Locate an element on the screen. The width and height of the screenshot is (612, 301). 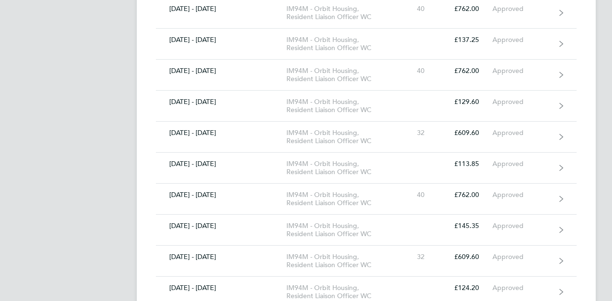
div: £113.85 is located at coordinates (465, 164).